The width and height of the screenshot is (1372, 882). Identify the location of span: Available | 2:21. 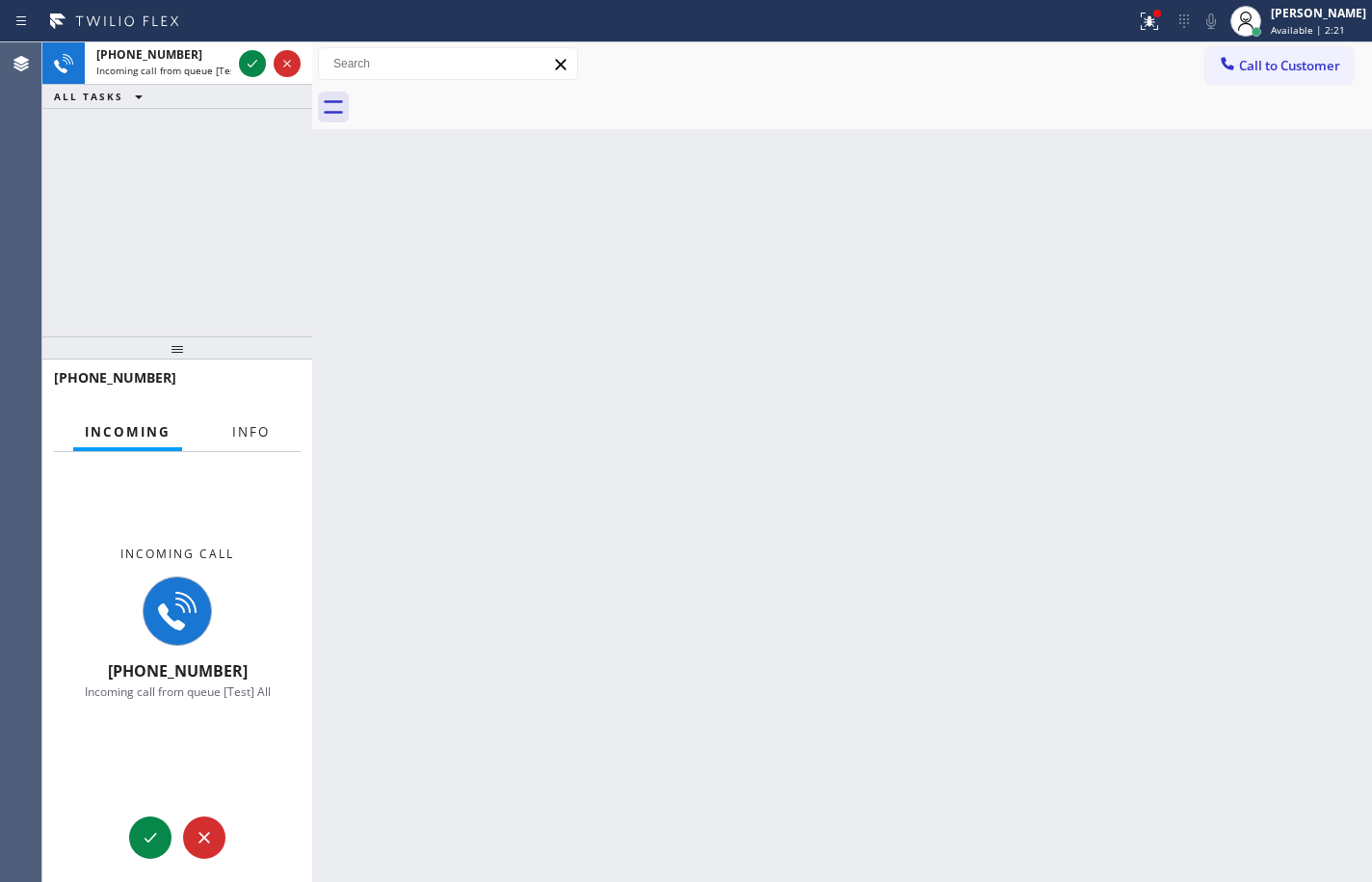
(1308, 30).